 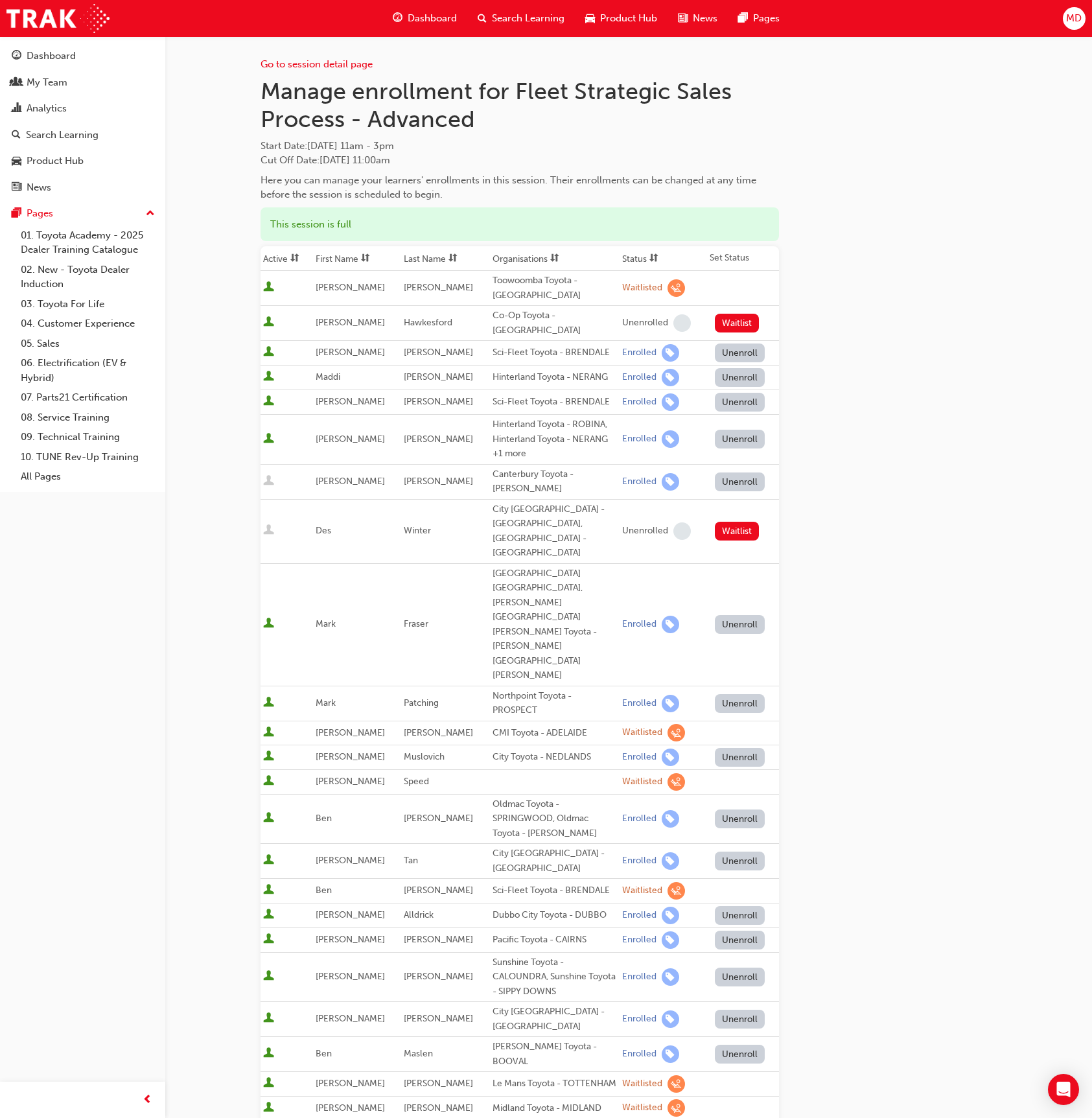 I want to click on img: Trak, so click(x=58, y=18).